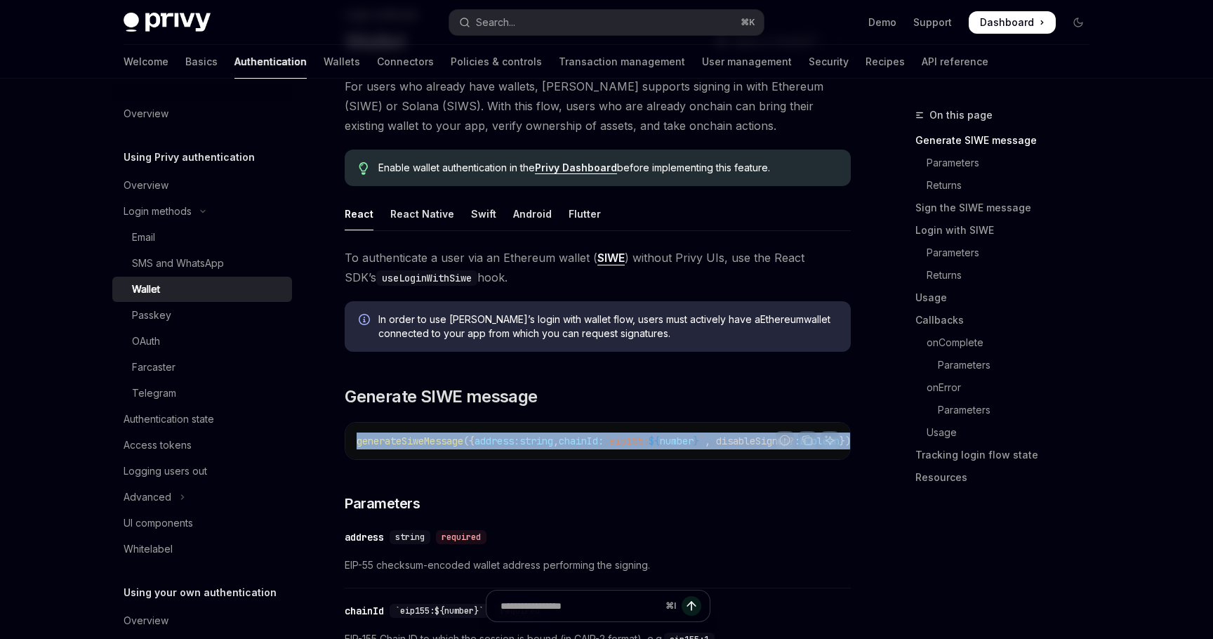  Describe the element at coordinates (202, 211) in the screenshot. I see `button: Toggle Login methods section` at that location.